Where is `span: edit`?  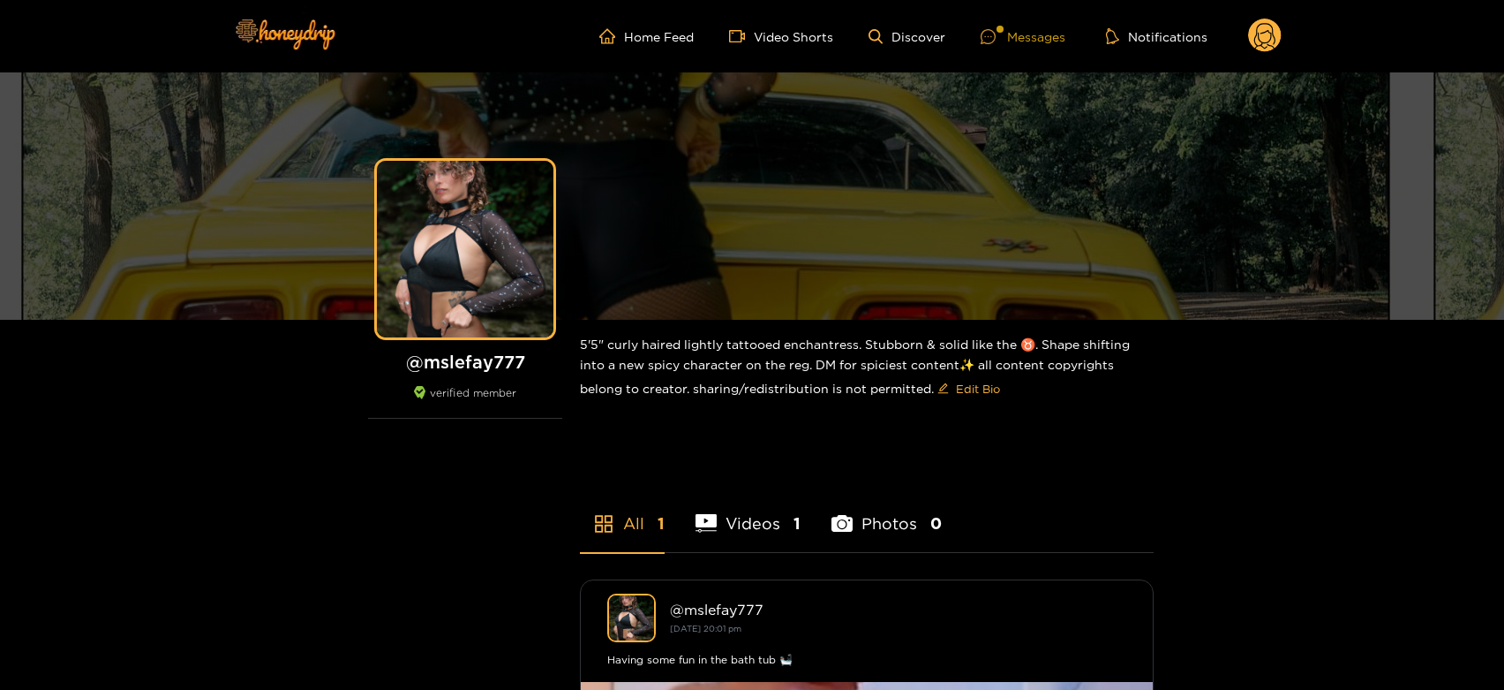
span: edit is located at coordinates (943, 388).